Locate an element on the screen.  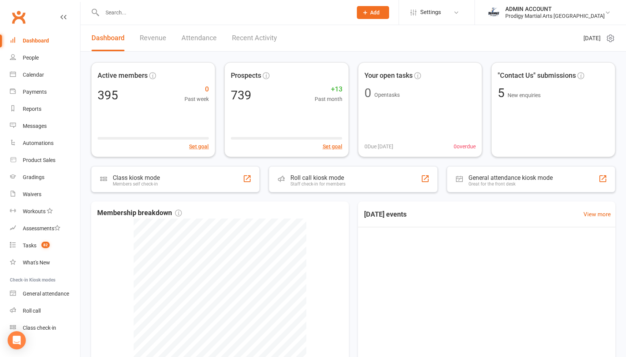
div: Calendar is located at coordinates (33, 75).